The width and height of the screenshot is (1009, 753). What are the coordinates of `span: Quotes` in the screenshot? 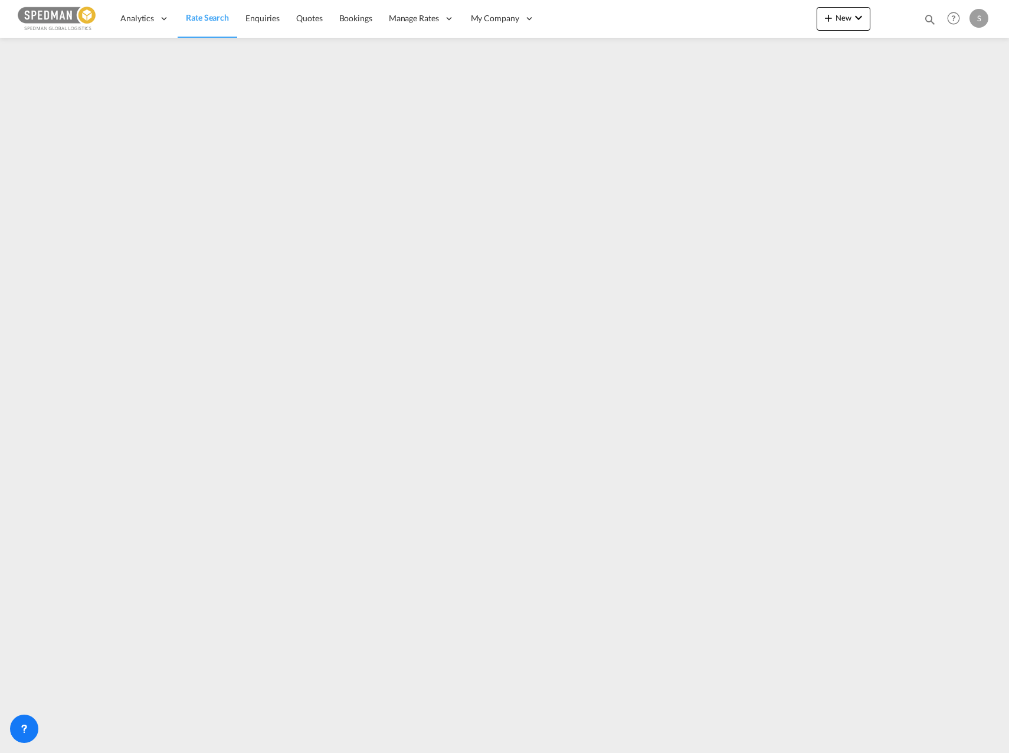 It's located at (309, 18).